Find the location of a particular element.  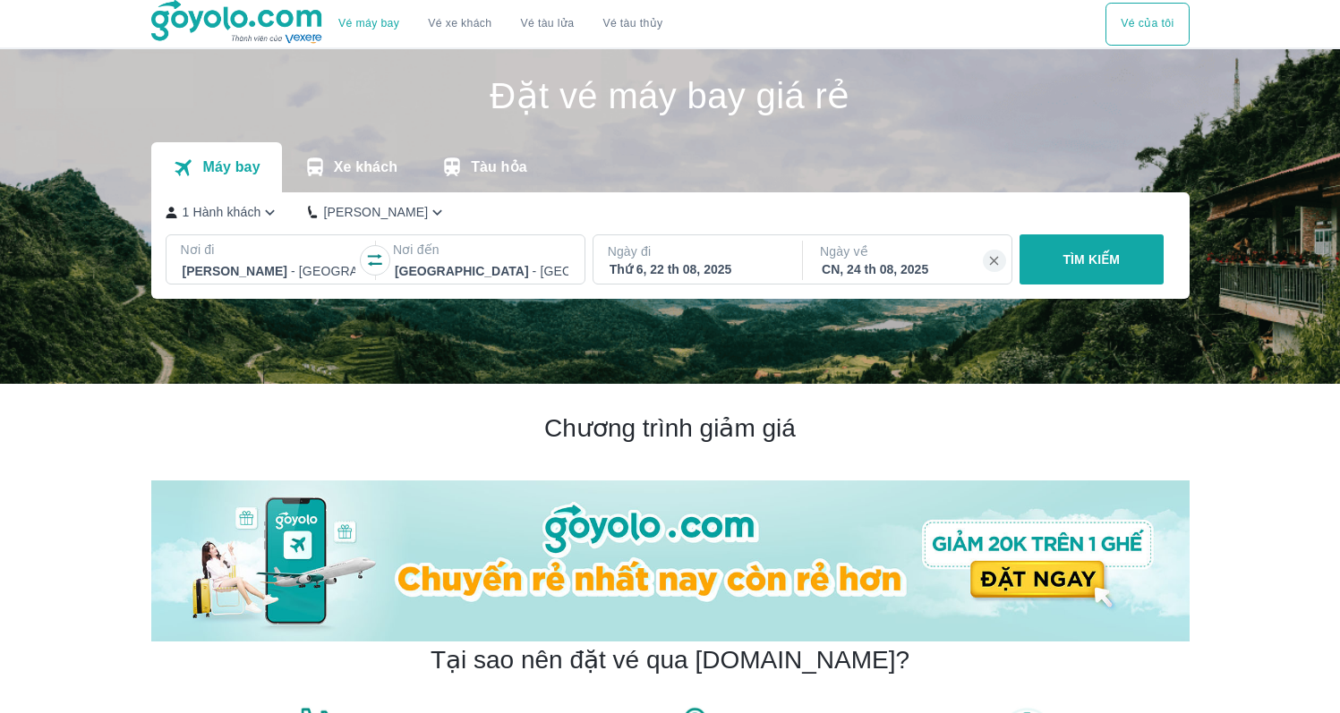

p: Nơi đến is located at coordinates (481, 250).